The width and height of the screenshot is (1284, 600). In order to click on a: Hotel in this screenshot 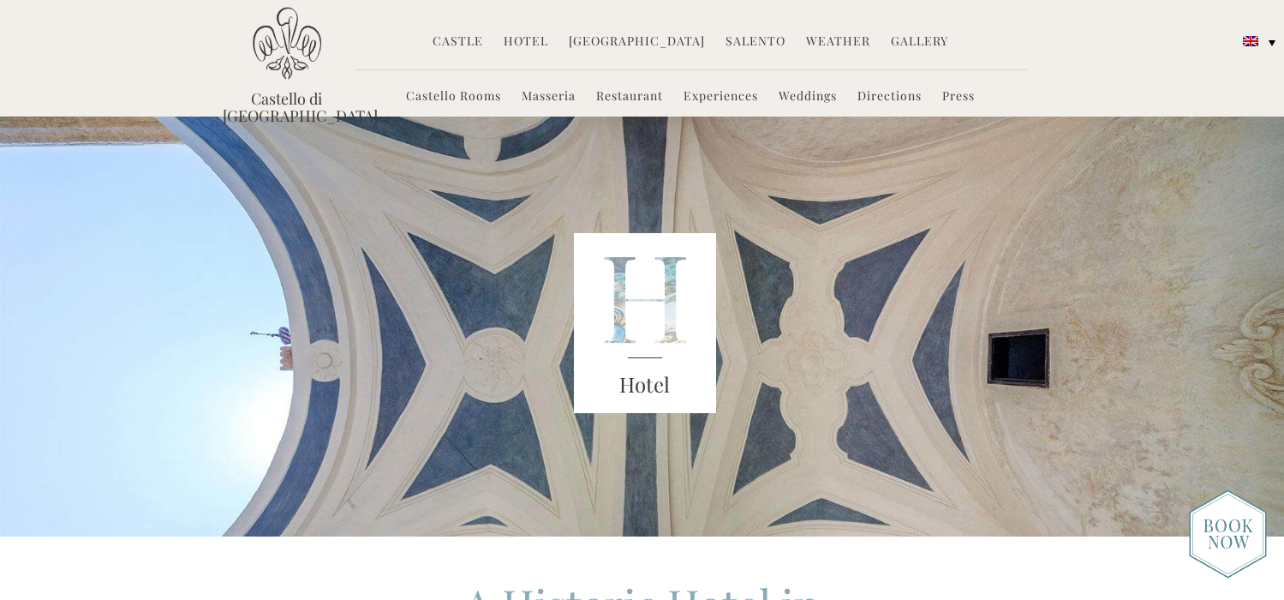, I will do `click(526, 42)`.